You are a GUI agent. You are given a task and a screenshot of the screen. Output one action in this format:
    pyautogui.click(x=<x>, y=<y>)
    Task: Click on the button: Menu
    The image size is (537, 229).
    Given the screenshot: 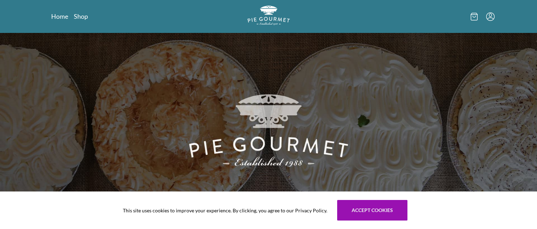 What is the action you would take?
    pyautogui.click(x=491, y=17)
    